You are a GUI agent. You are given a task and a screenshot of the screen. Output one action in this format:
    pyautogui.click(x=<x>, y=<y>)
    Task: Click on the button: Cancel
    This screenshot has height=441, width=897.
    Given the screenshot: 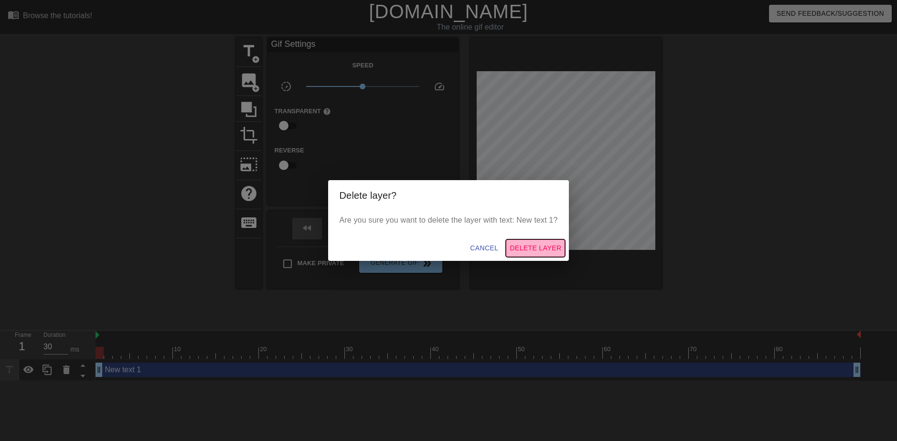 What is the action you would take?
    pyautogui.click(x=484, y=248)
    